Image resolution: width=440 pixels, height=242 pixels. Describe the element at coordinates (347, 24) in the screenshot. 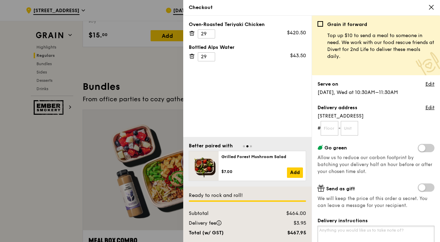

I see `b: Grain it forward` at that location.